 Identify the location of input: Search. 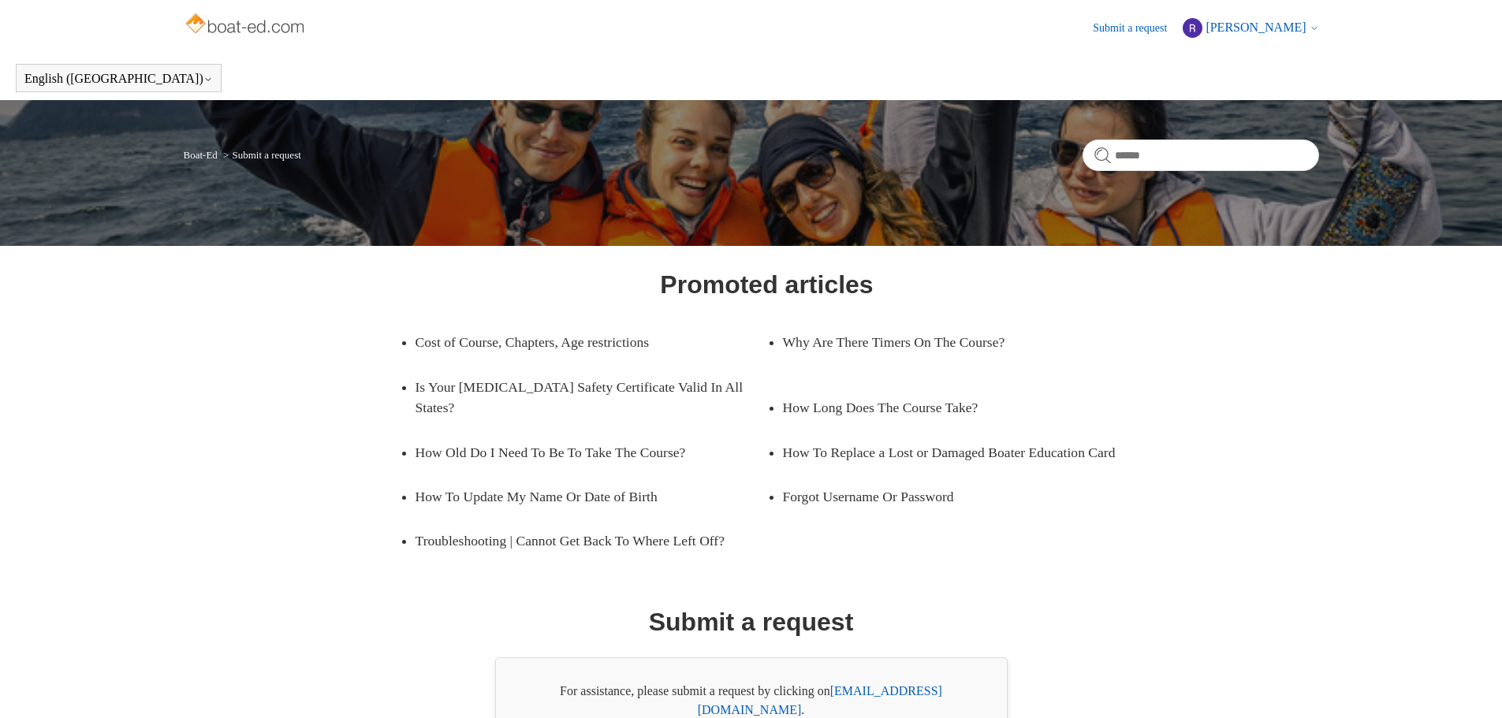
(1201, 155).